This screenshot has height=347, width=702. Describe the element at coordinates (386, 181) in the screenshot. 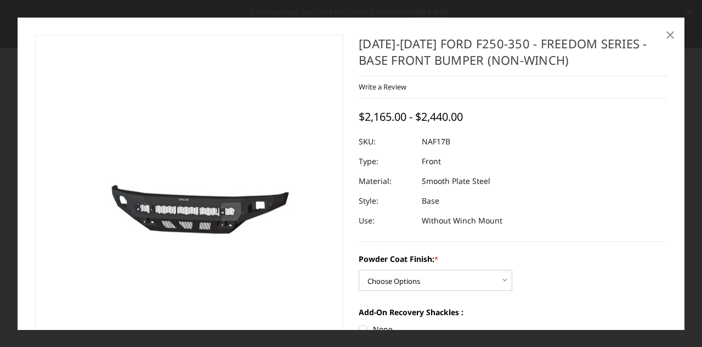

I see `dt: Material:` at that location.